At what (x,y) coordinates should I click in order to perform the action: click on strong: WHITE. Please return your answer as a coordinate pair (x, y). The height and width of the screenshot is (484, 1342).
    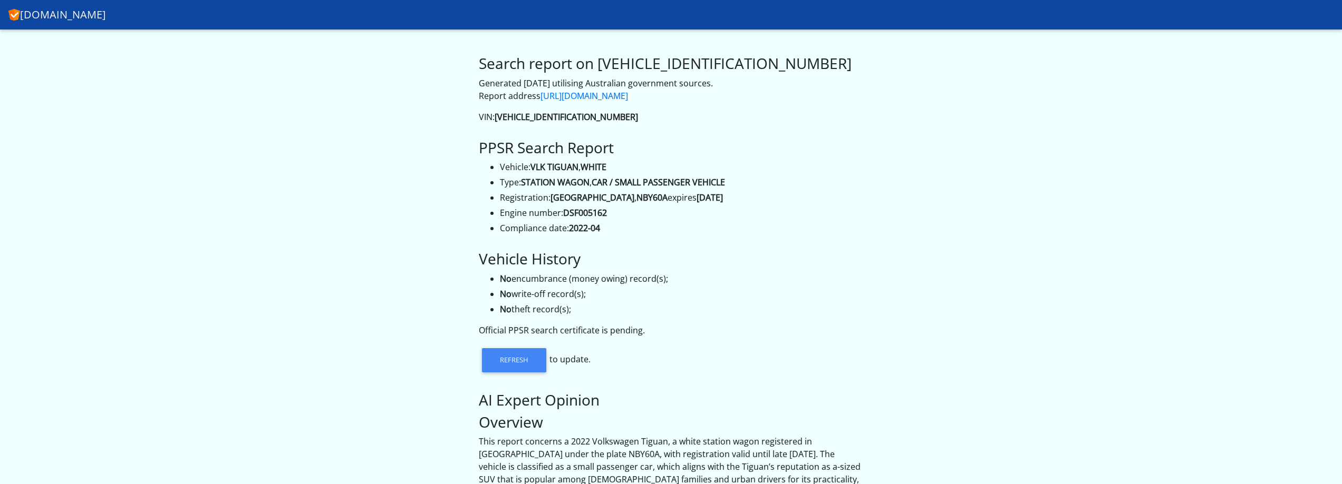
    Looking at the image, I should click on (593, 167).